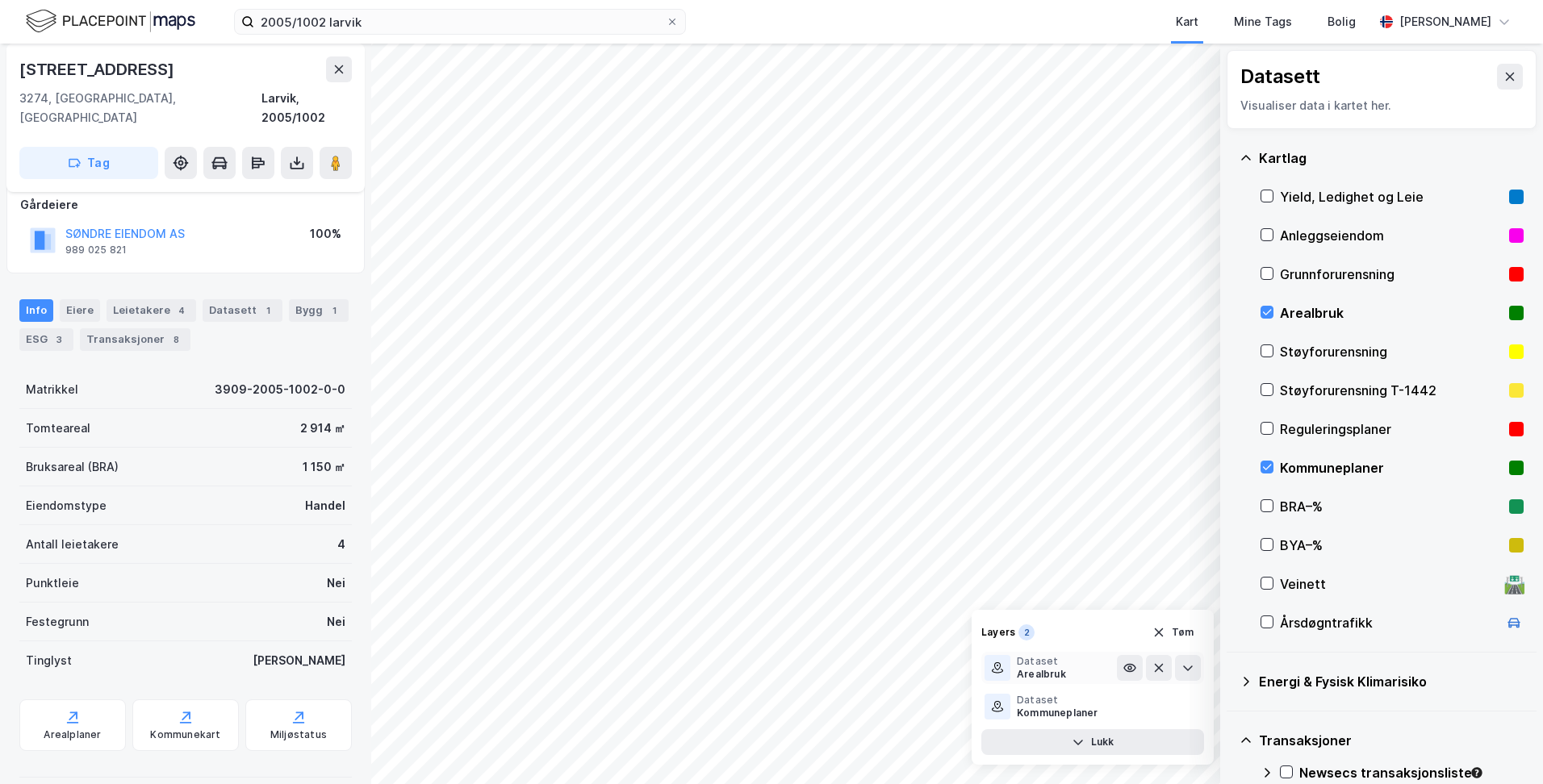 This screenshot has height=784, width=1543. Describe the element at coordinates (298, 734) in the screenshot. I see `div: Miljøstatus` at that location.